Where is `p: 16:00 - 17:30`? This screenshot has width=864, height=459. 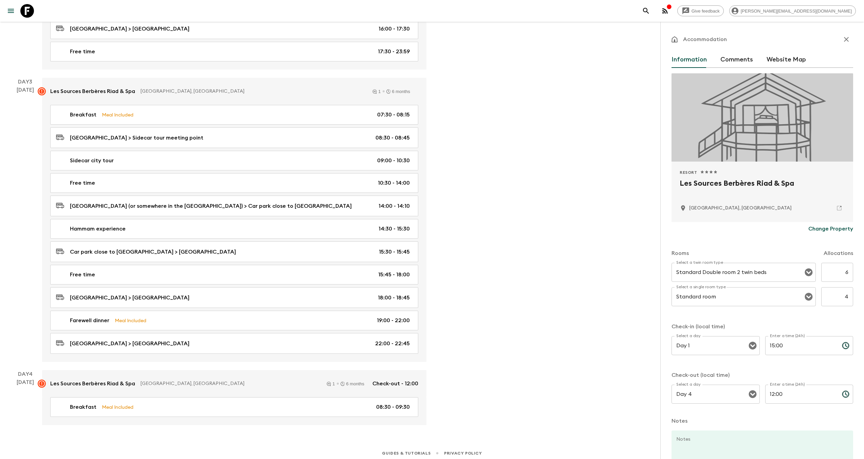
p: 16:00 - 17:30 is located at coordinates (394, 29).